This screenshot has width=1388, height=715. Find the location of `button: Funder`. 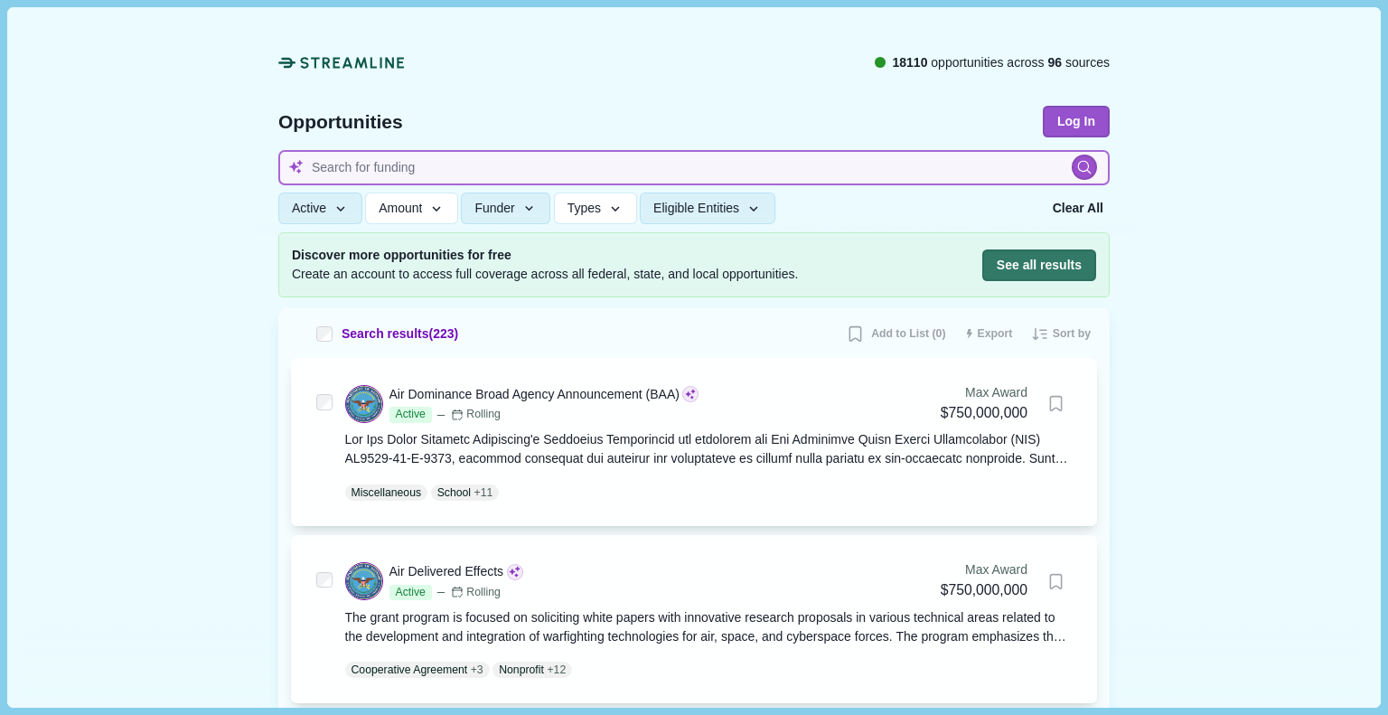

button: Funder is located at coordinates (505, 209).